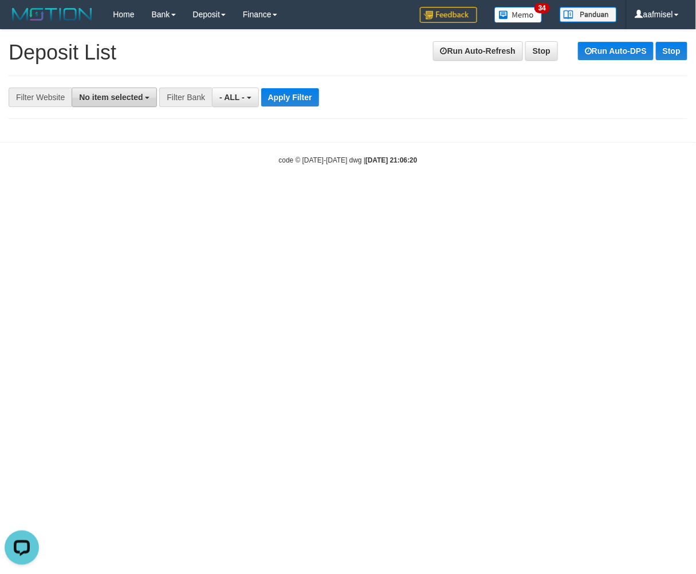 The image size is (696, 574). Describe the element at coordinates (542, 8) in the screenshot. I see `span: 34` at that location.